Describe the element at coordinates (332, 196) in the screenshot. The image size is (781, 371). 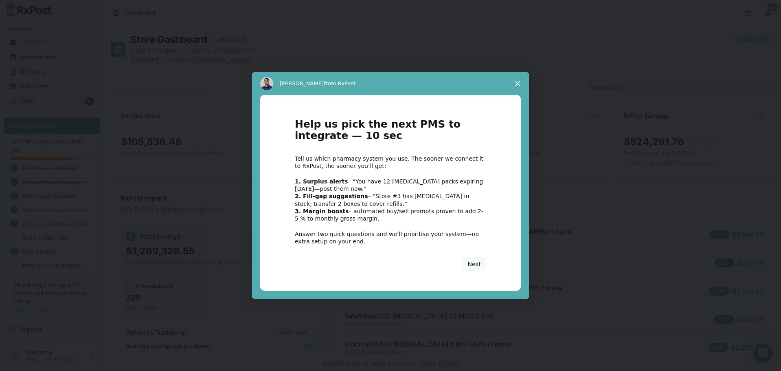
I see `b: 2. Fill-gap suggestions` at that location.